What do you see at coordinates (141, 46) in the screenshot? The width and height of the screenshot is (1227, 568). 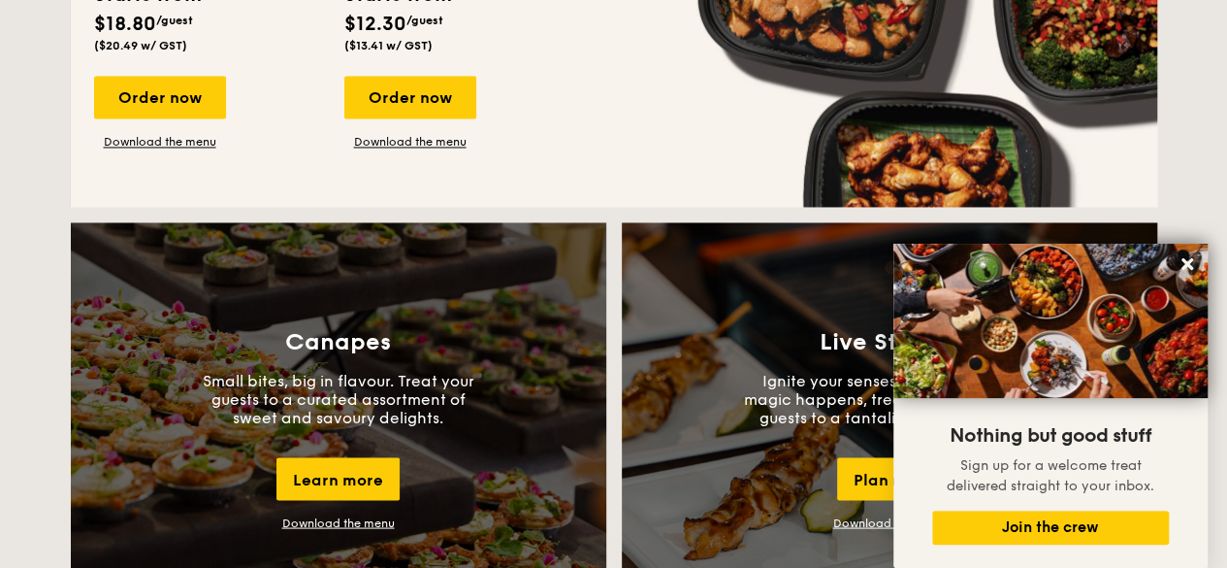 I see `span: ($20.49 w/ GST)` at bounding box center [141, 46].